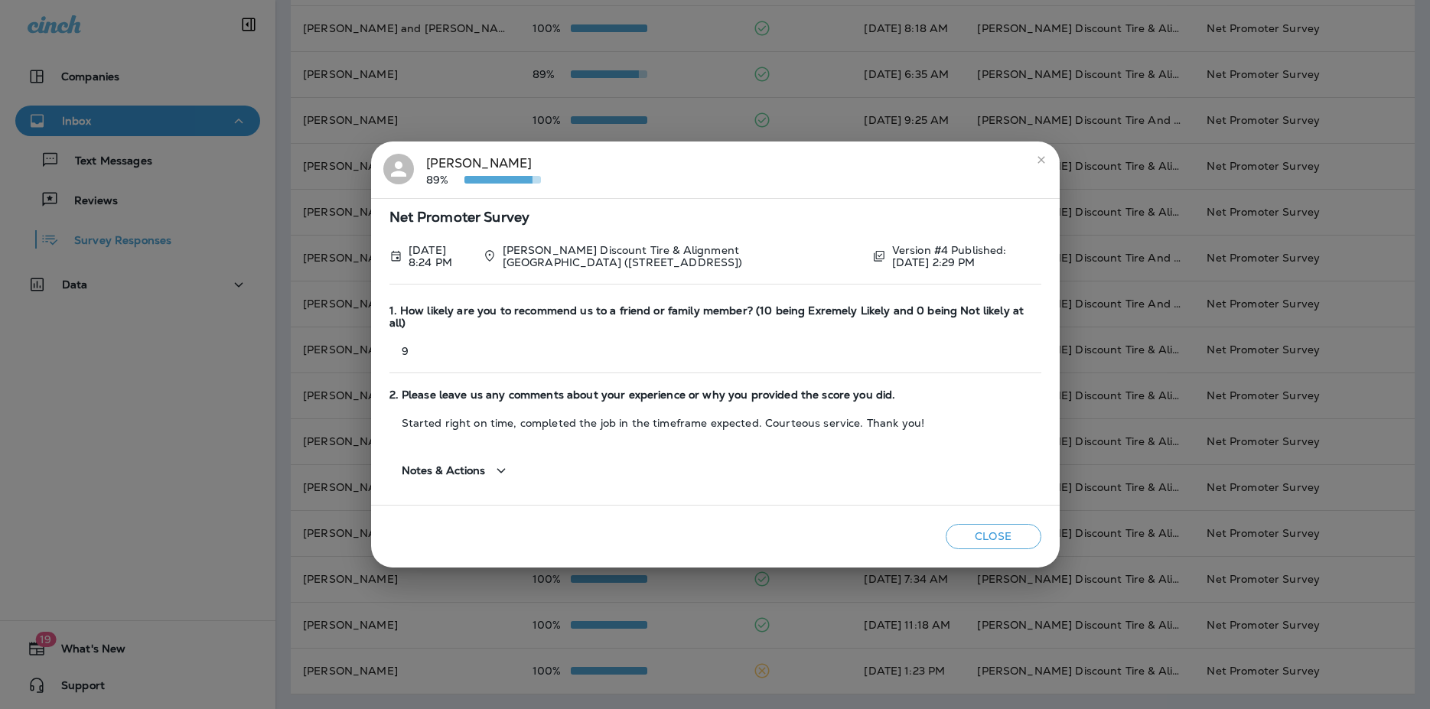 The width and height of the screenshot is (1430, 709). What do you see at coordinates (715, 351) in the screenshot?
I see `p: 9` at bounding box center [715, 351].